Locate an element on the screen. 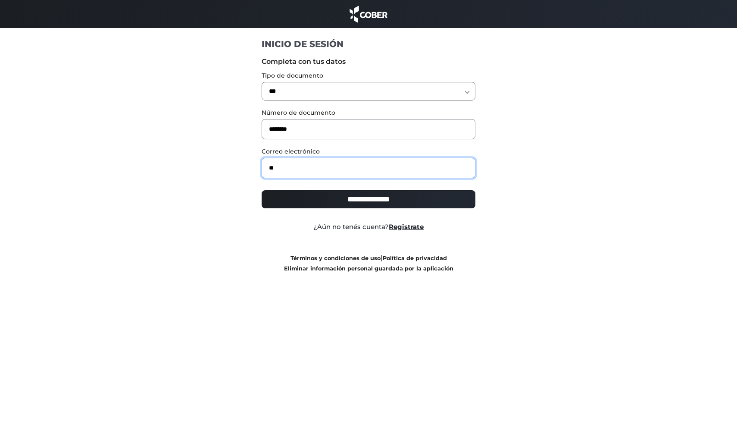  label: Completa con tus datos is located at coordinates (368, 62).